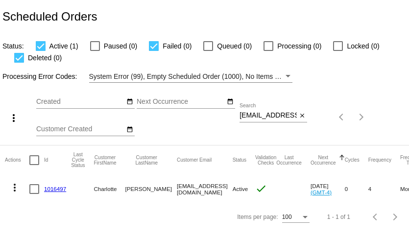 The width and height of the screenshot is (409, 239). I want to click on button: Change sorting for LastOccurrenceUtc, so click(289, 160).